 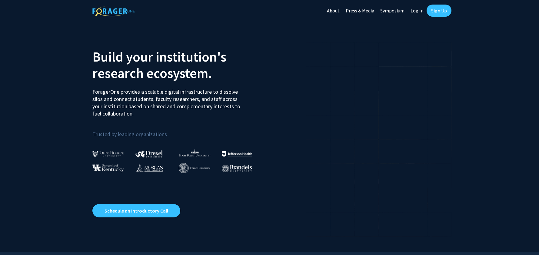 I want to click on img: Thomas Jefferson University, so click(x=237, y=154).